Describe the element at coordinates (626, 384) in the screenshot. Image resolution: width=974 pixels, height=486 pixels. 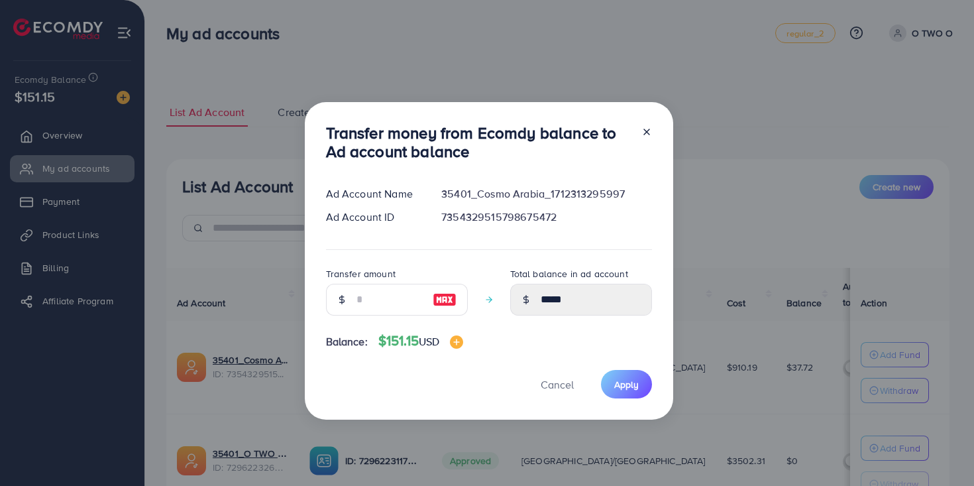
I see `button: Apply` at that location.